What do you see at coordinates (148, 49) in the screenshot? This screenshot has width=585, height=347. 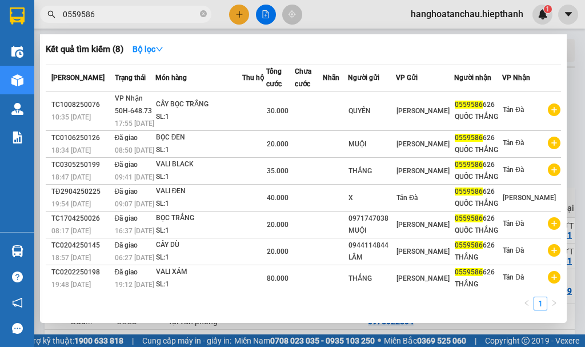 I see `button: Bộ lọcdown` at bounding box center [148, 49].